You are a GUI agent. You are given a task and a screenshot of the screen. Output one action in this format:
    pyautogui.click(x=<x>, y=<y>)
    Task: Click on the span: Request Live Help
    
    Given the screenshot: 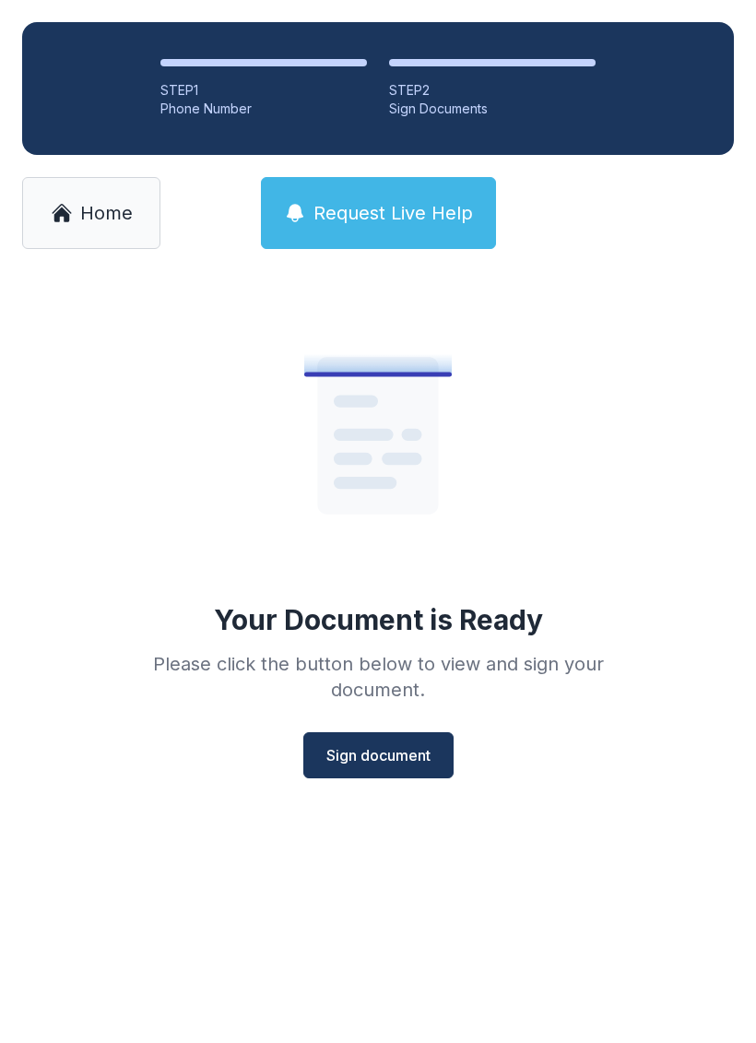 What is the action you would take?
    pyautogui.click(x=393, y=213)
    